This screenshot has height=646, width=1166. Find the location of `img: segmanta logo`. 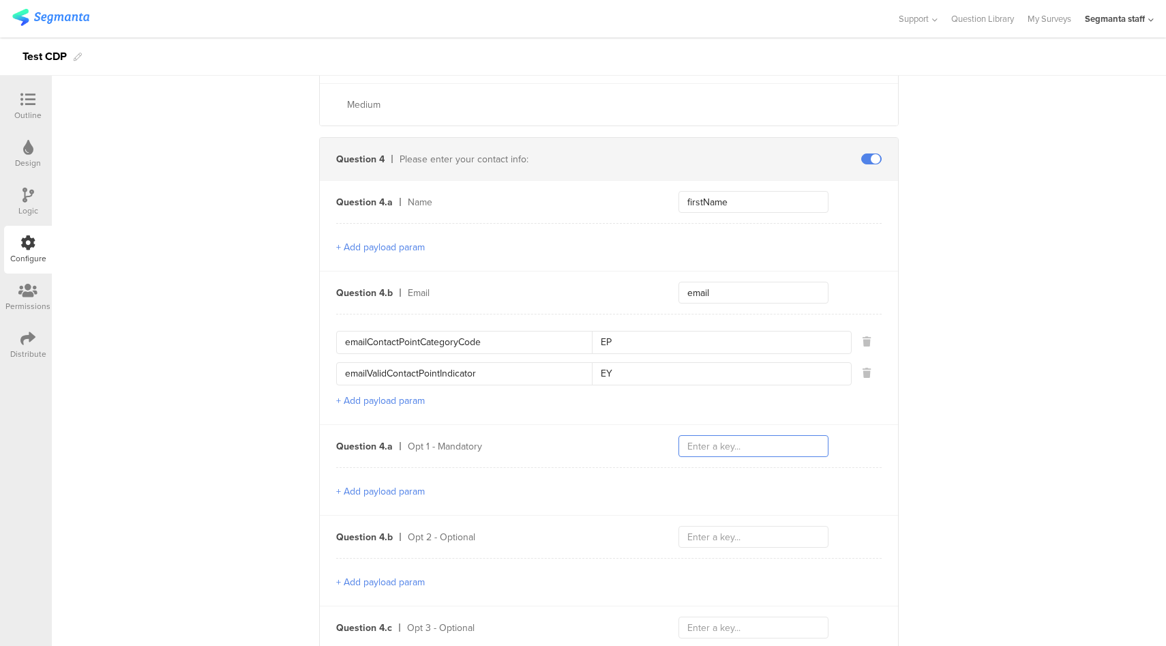

img: segmanta logo is located at coordinates (50, 17).